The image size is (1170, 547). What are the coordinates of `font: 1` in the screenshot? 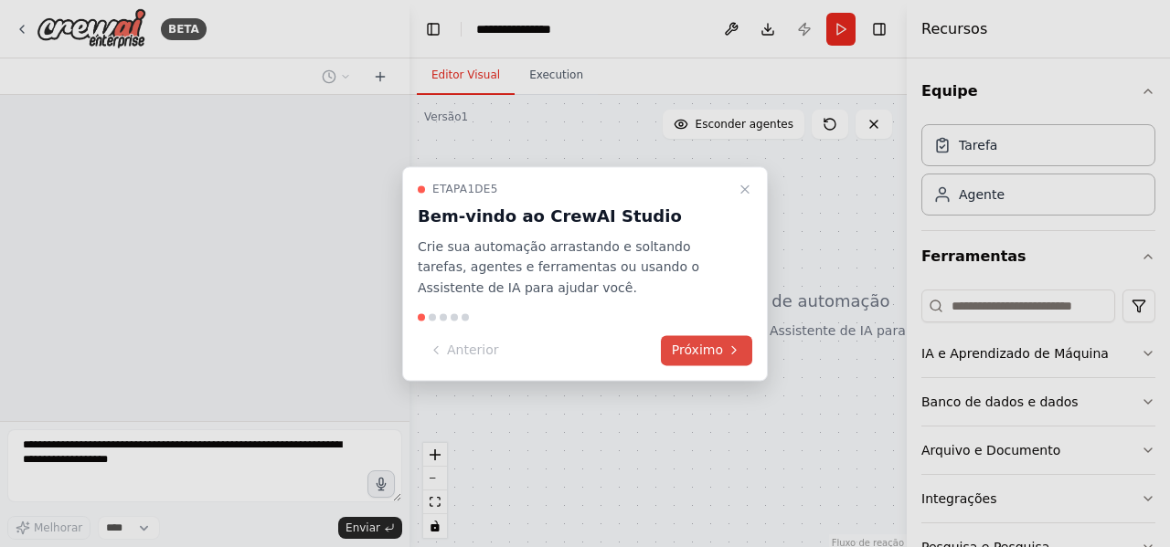 It's located at (471, 189).